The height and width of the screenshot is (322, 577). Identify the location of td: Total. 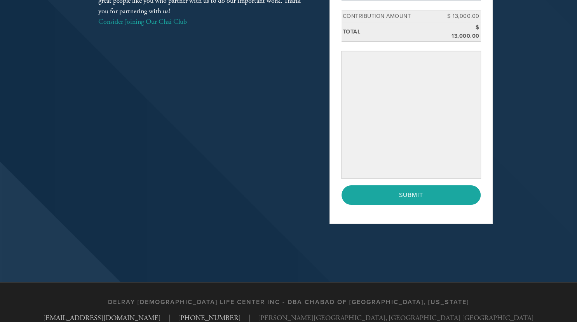
(394, 31).